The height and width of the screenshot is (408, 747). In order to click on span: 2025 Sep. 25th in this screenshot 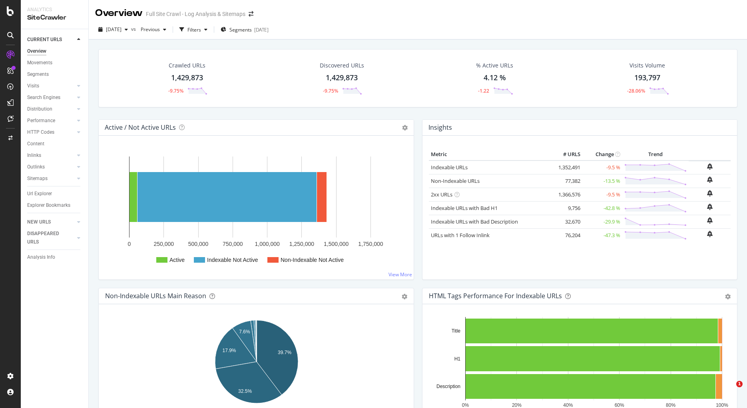, I will do `click(113, 29)`.